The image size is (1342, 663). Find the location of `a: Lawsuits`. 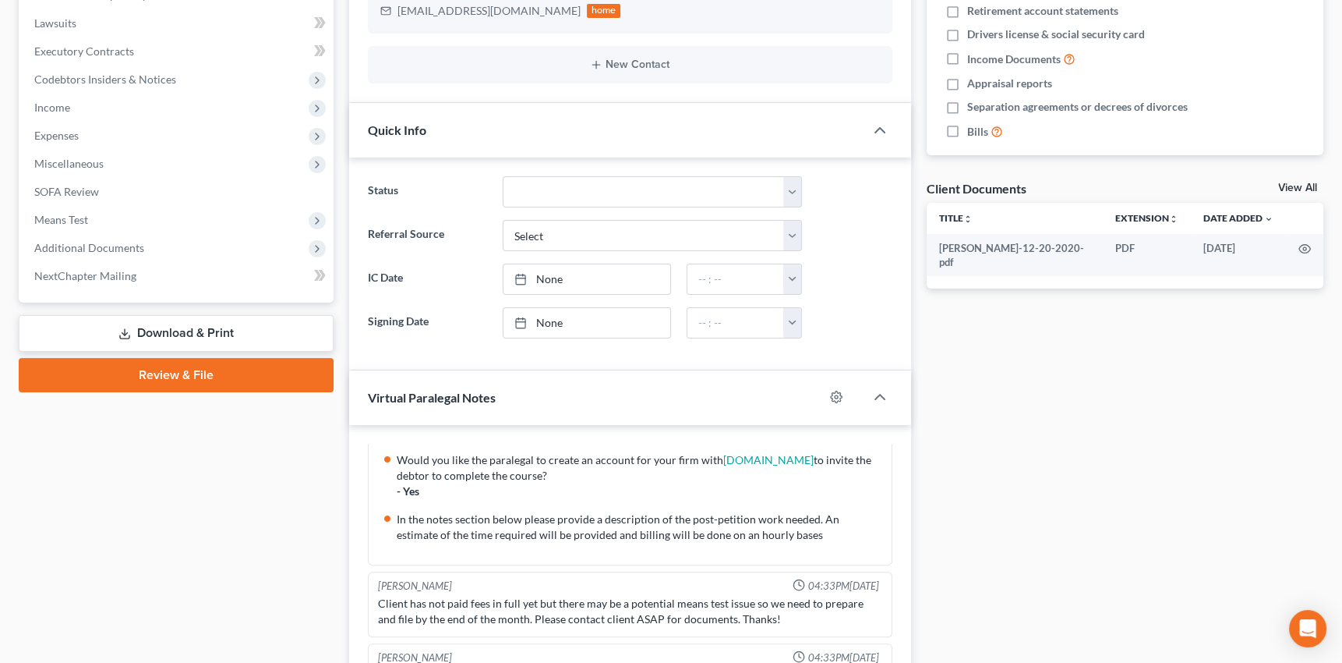

a: Lawsuits is located at coordinates (178, 23).